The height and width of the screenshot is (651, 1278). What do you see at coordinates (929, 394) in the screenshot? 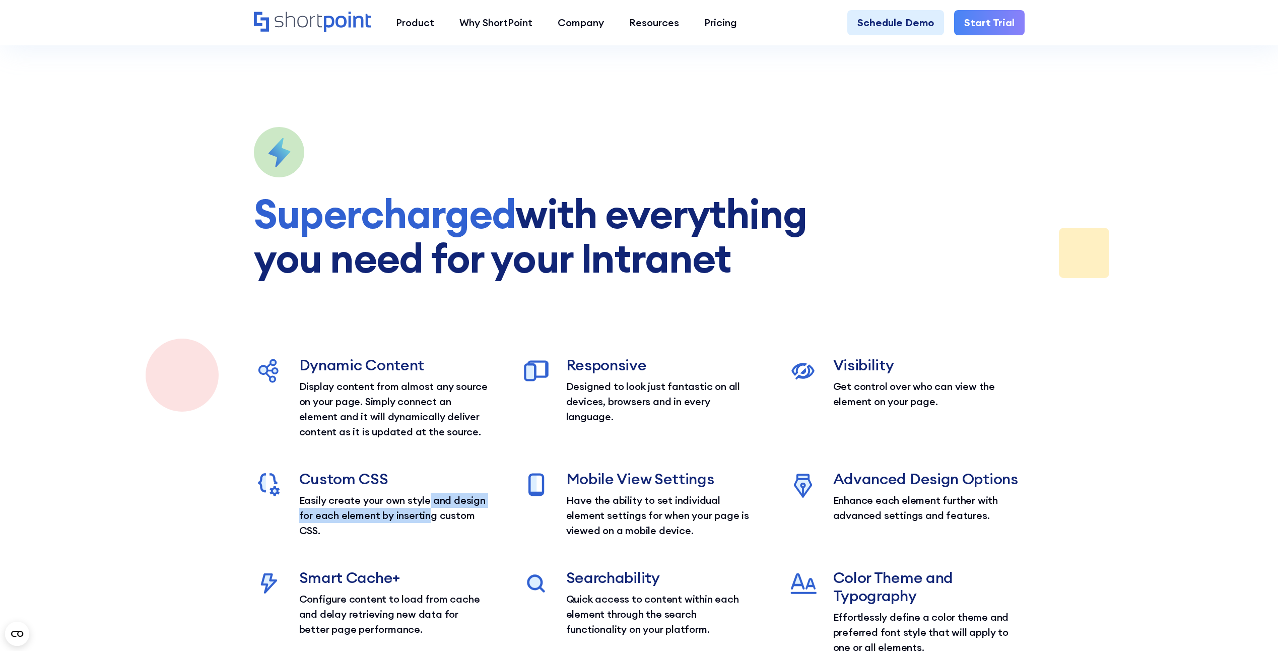
I see `p: Get control over who can view the element on your page.` at bounding box center [929, 394].